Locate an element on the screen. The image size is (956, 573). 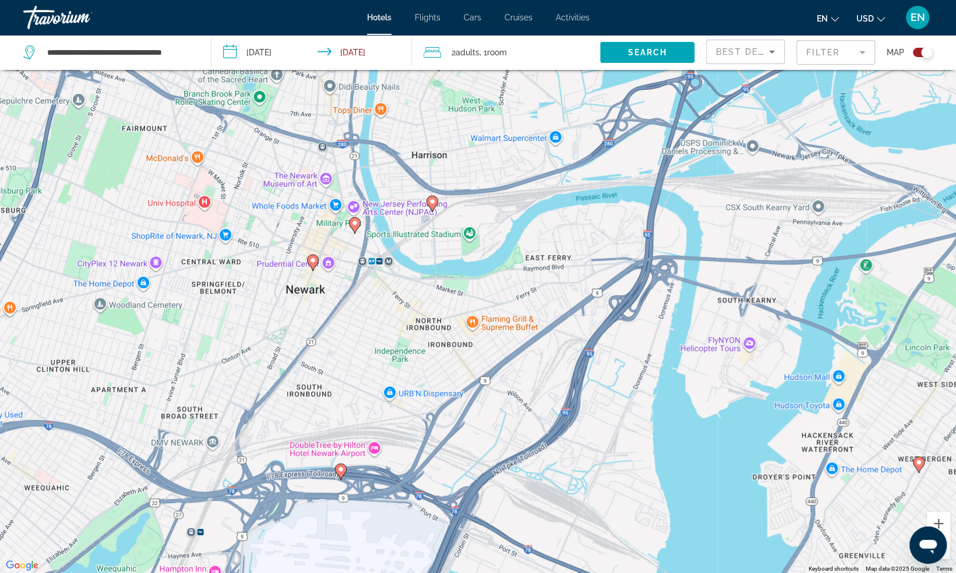
a: Cruises is located at coordinates (518, 17).